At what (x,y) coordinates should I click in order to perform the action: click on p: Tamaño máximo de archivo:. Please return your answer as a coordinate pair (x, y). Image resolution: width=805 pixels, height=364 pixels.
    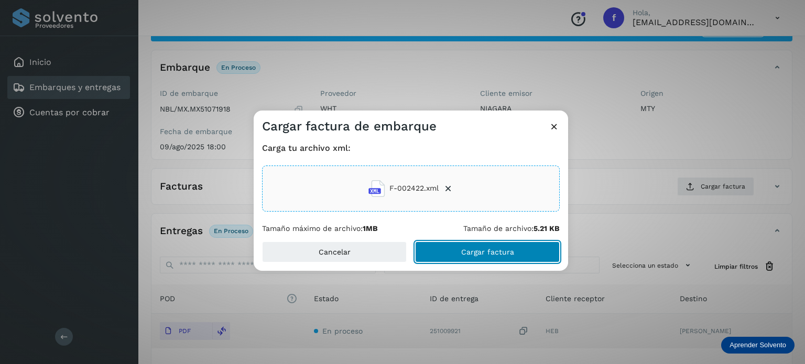
    Looking at the image, I should click on (319, 228).